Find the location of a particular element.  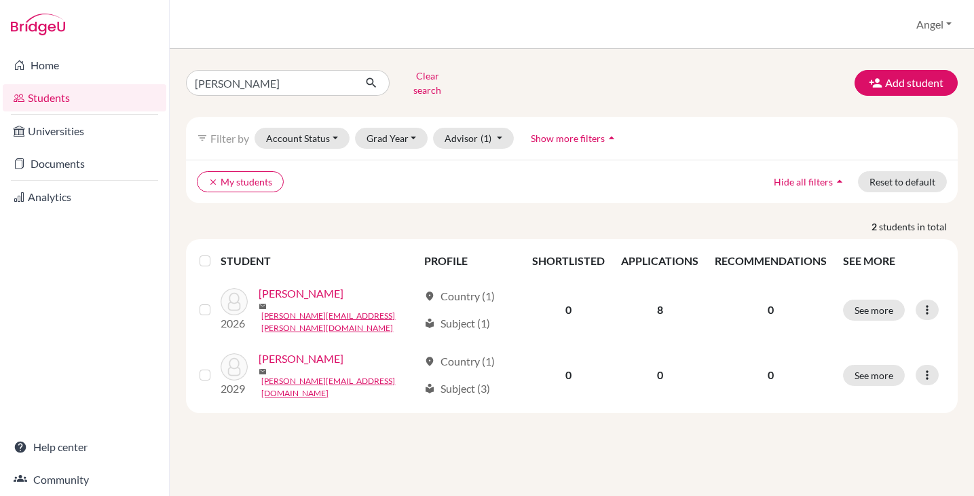

p: 2029 is located at coordinates (234, 388).